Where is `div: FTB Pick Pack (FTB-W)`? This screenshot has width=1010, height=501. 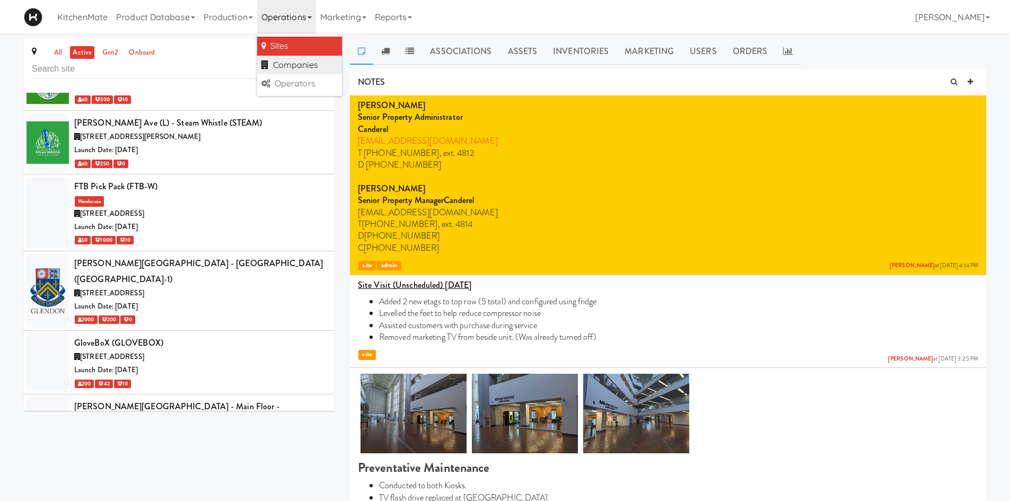
div: FTB Pick Pack (FTB-W) is located at coordinates (200, 187).